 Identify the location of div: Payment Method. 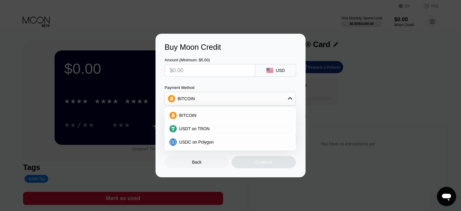
(230, 87).